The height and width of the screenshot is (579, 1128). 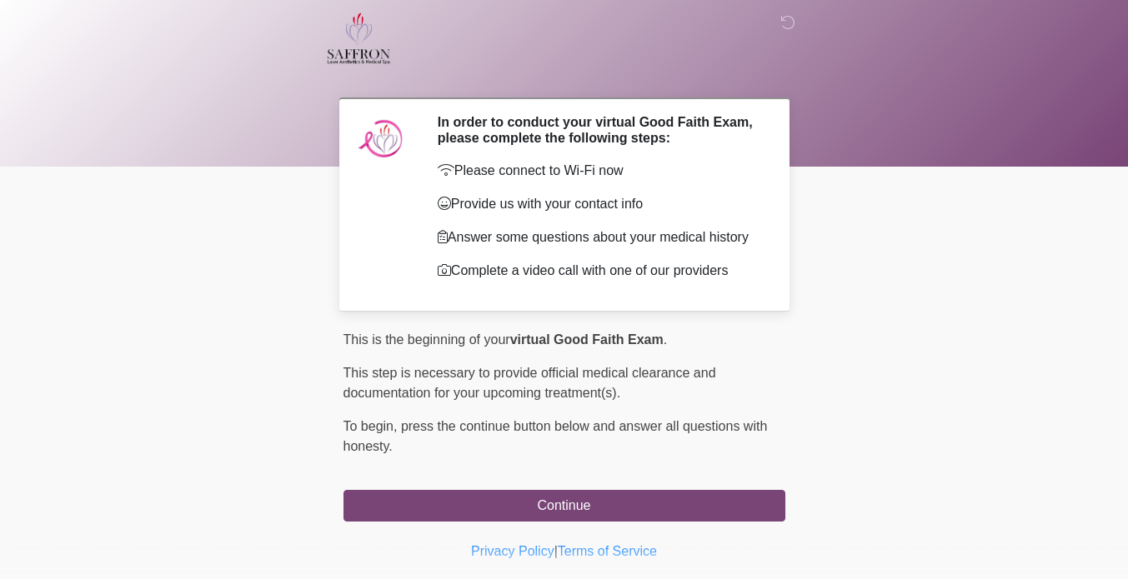 I want to click on p: Provide us with your contact info, so click(x=598, y=204).